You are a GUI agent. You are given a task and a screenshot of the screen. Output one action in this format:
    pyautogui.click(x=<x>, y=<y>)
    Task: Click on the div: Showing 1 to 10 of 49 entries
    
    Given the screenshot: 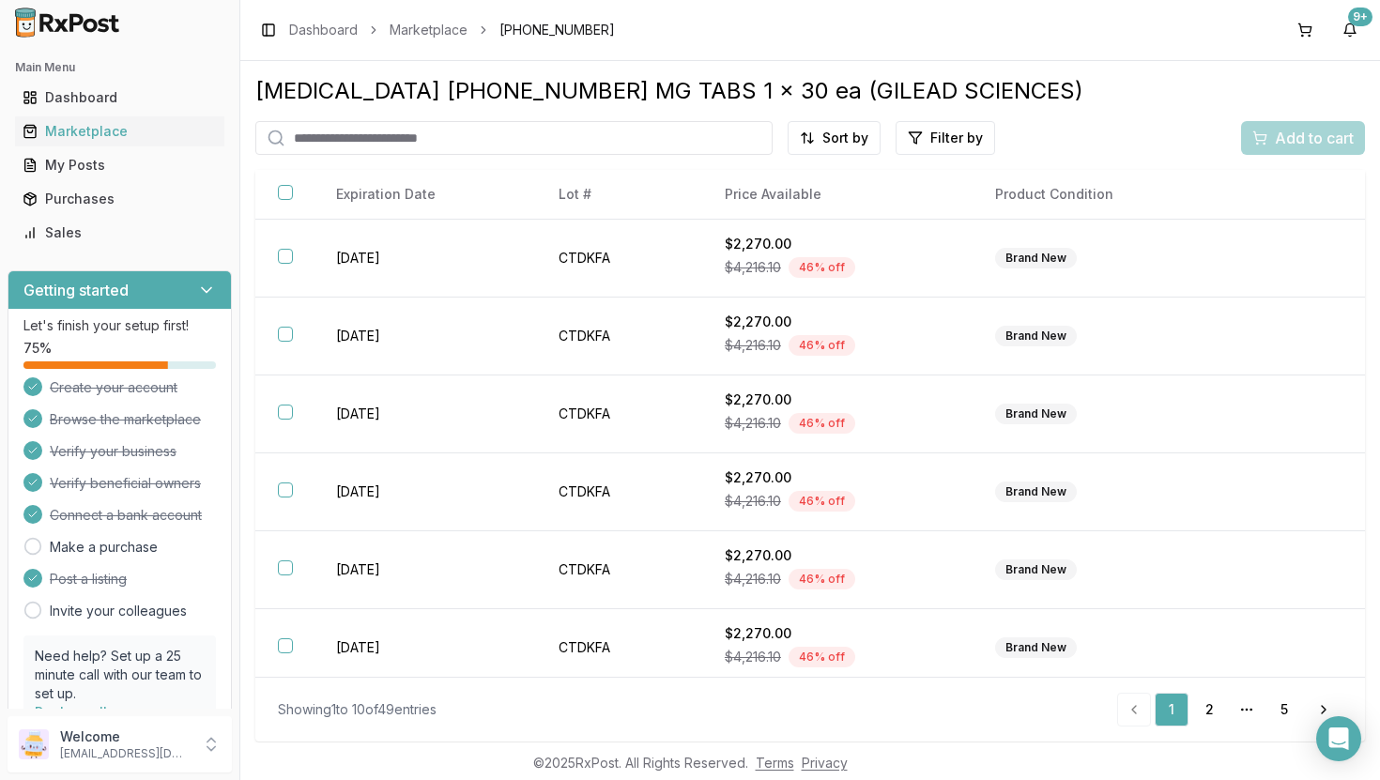 What is the action you would take?
    pyautogui.click(x=357, y=710)
    